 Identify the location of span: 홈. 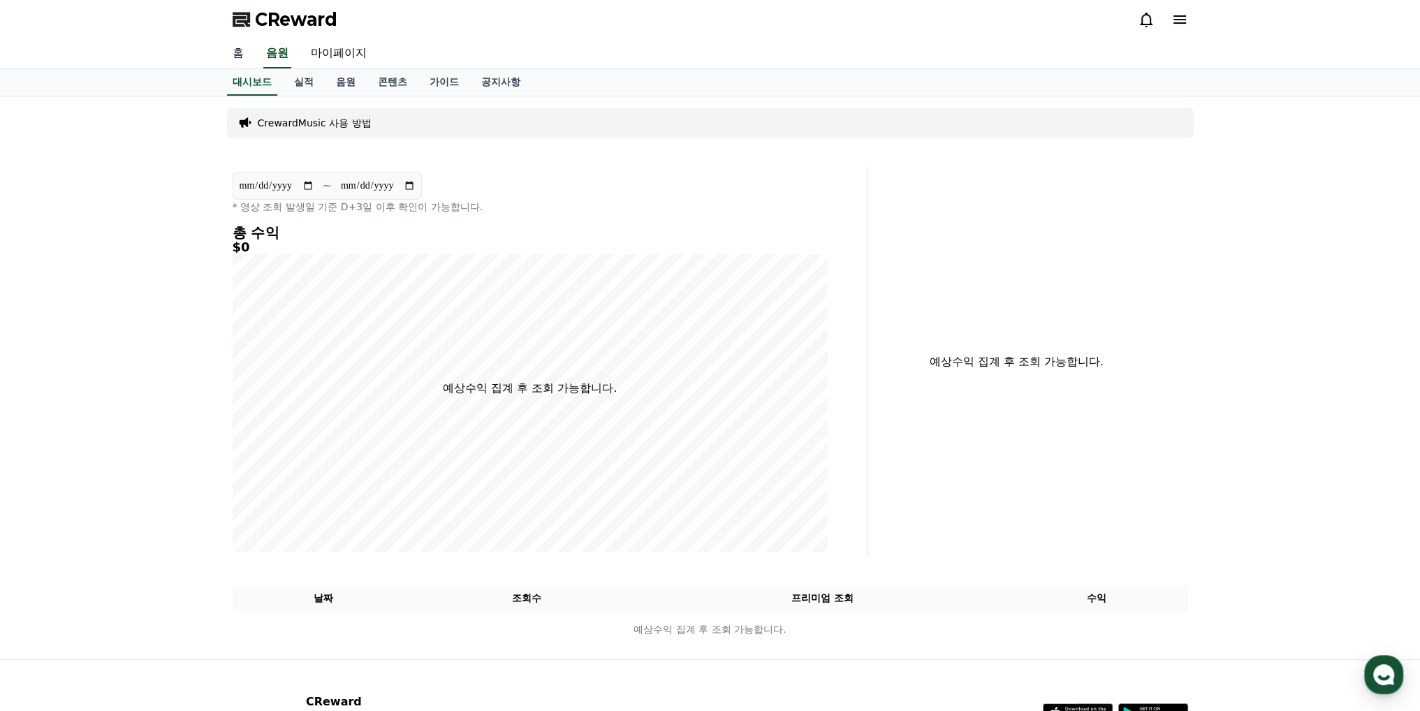
(48, 469).